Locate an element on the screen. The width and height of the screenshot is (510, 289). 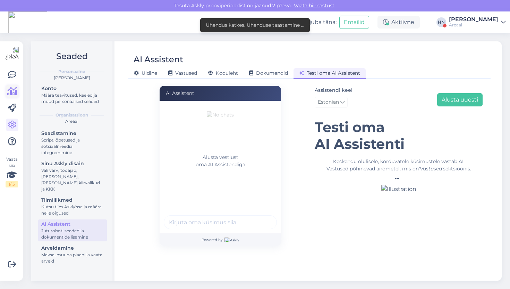
div: Seadistamine is located at coordinates (73, 133).